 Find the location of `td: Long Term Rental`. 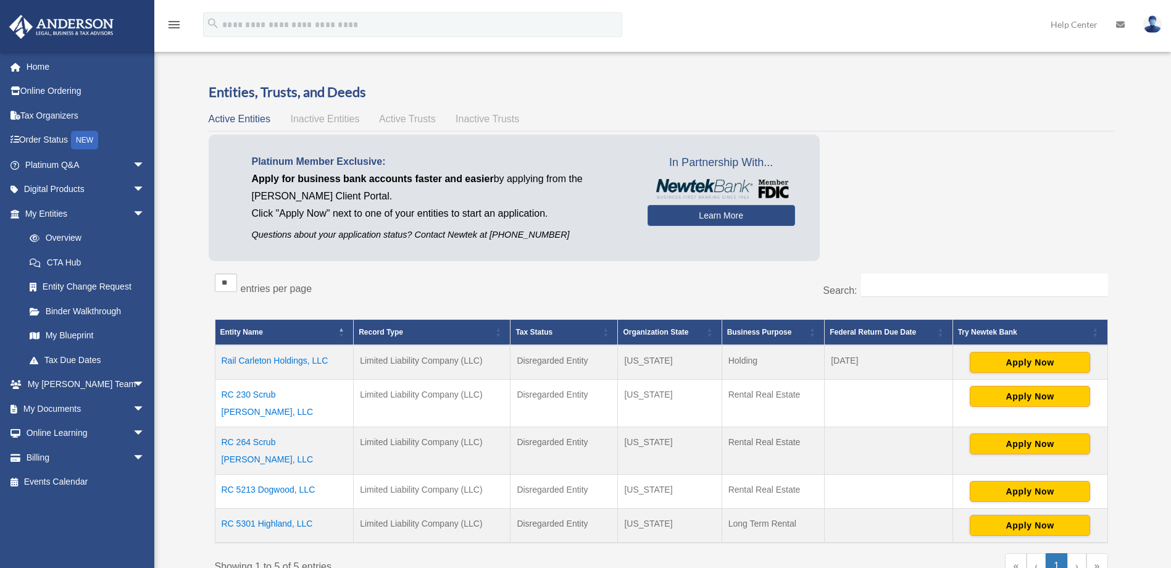

td: Long Term Rental is located at coordinates (773, 525).